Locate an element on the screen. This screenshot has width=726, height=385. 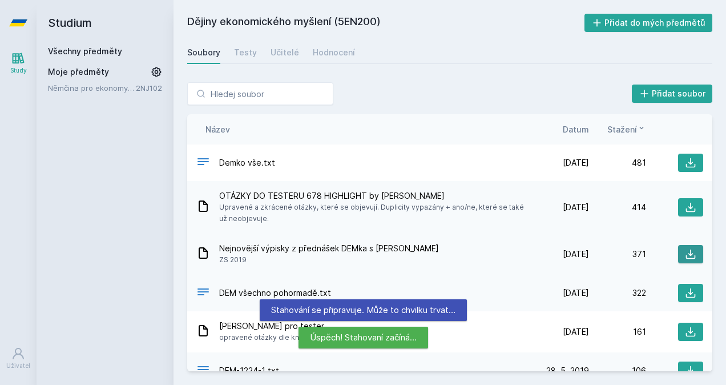
a: Study is located at coordinates (18, 63).